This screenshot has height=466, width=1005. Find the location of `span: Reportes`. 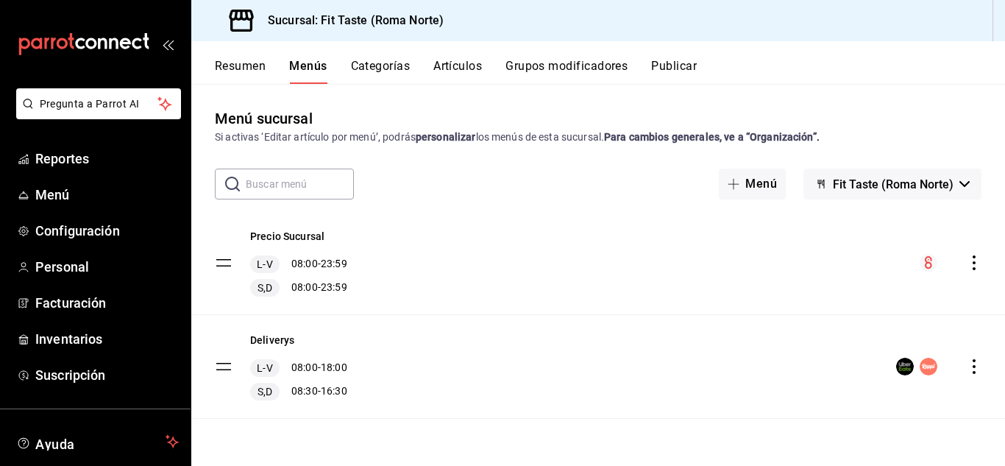

span: Reportes is located at coordinates (107, 158).